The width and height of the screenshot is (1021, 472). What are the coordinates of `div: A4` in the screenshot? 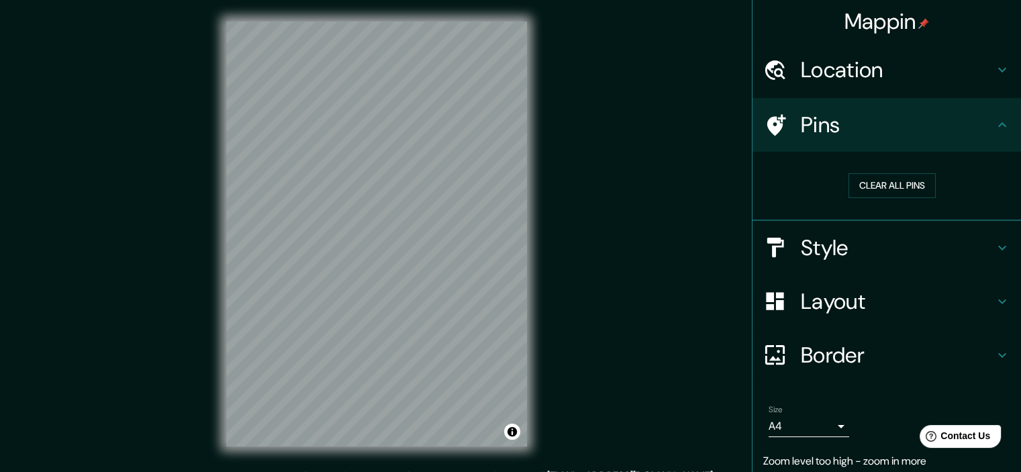 It's located at (809, 426).